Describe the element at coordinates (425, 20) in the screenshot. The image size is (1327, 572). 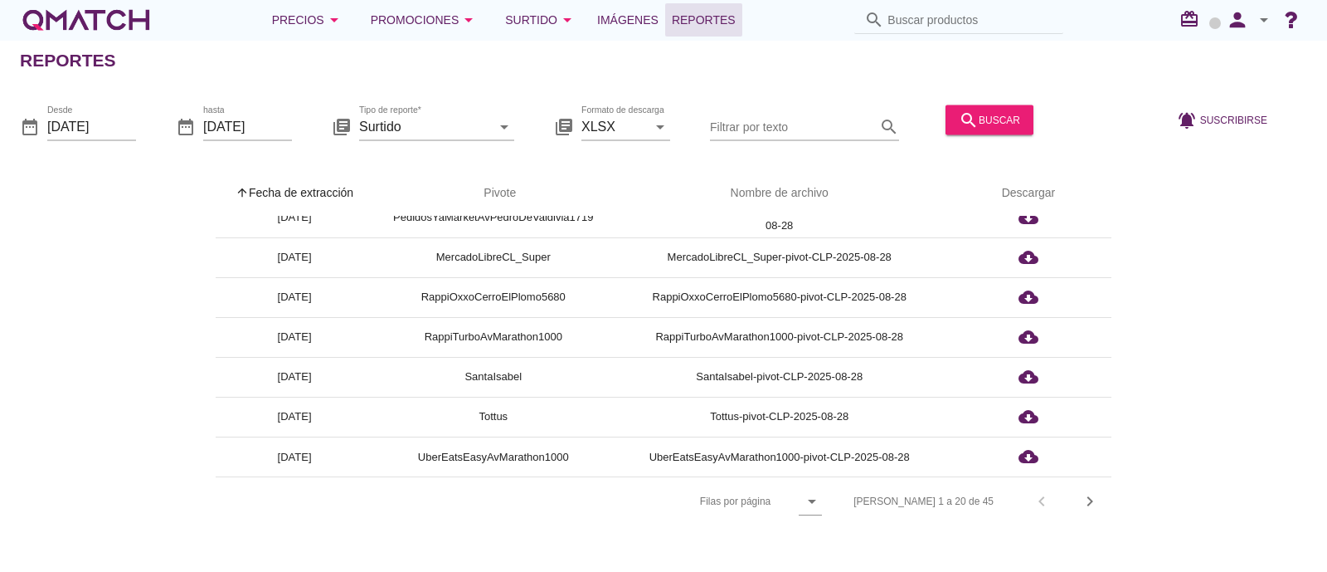
I see `div: Promociones` at that location.